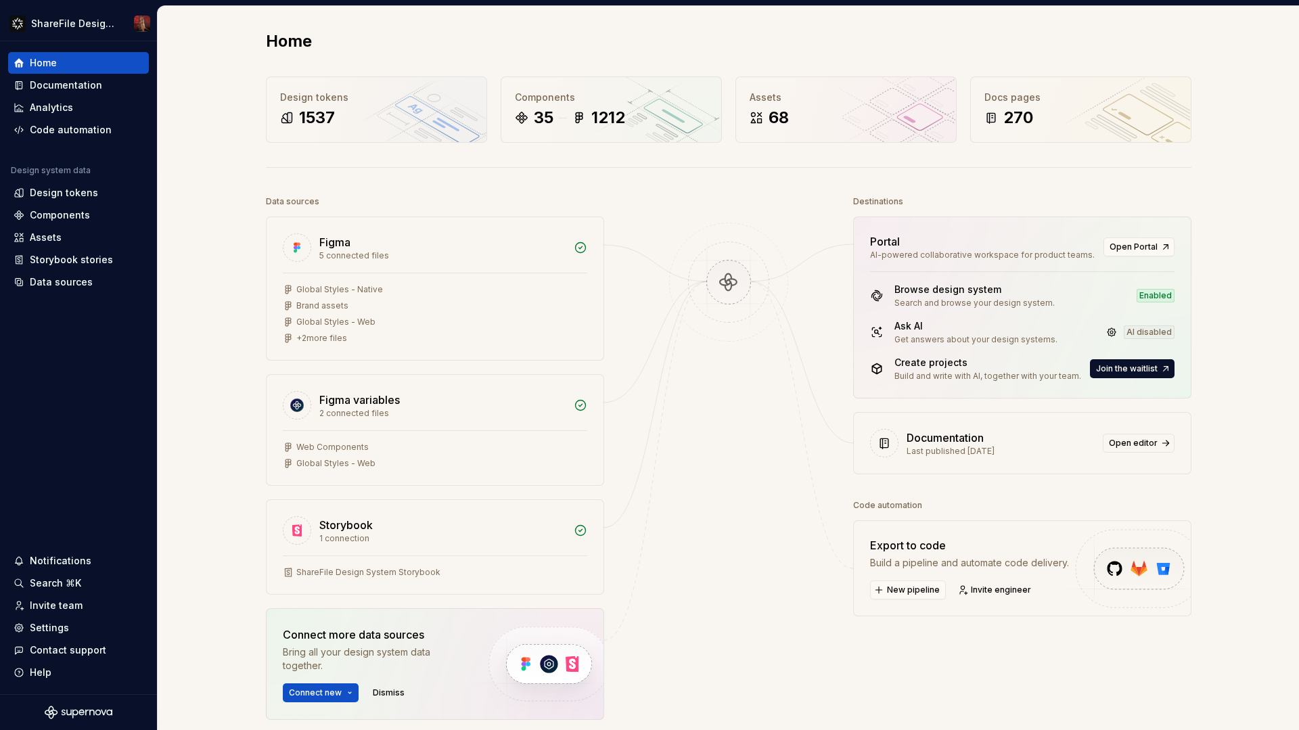 The width and height of the screenshot is (1299, 730). What do you see at coordinates (78, 23) in the screenshot?
I see `button: ShareFile Design SystemDouglas Goodman` at bounding box center [78, 23].